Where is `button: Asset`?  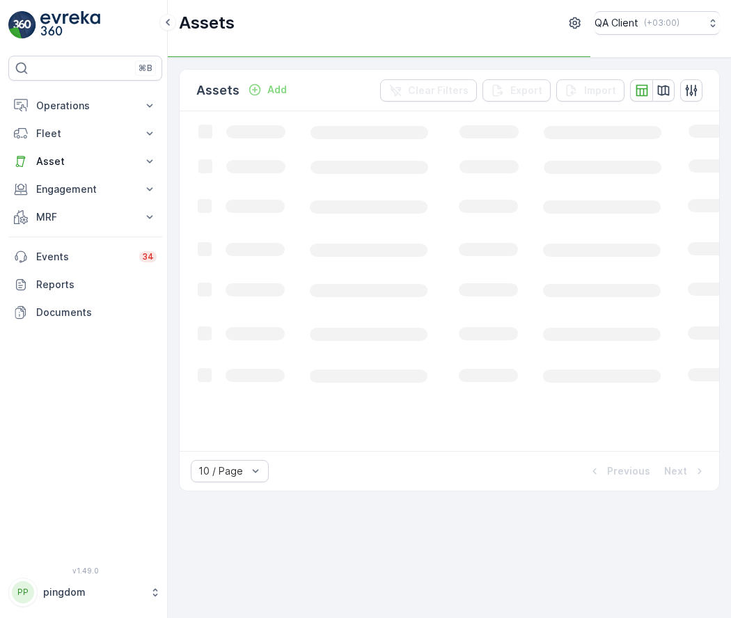 button: Asset is located at coordinates (85, 161).